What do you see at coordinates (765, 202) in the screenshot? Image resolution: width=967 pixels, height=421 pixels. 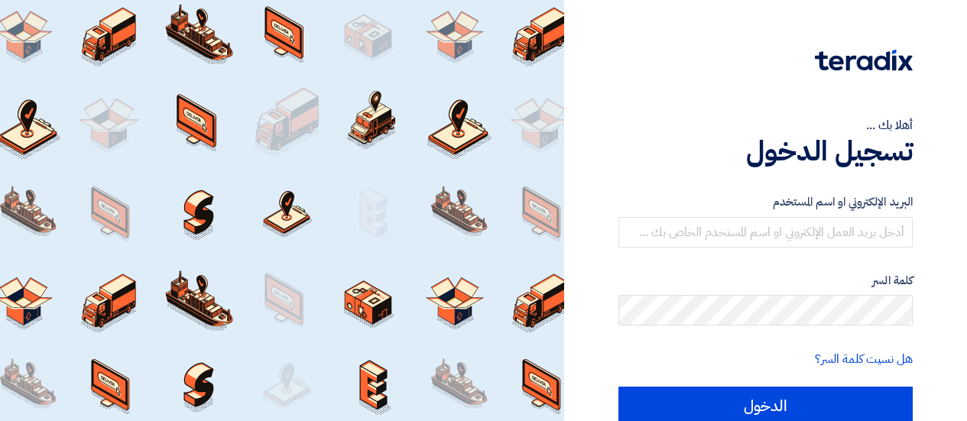 I see `label: البريد الإلكتروني او اسم المستخدم` at bounding box center [765, 202].